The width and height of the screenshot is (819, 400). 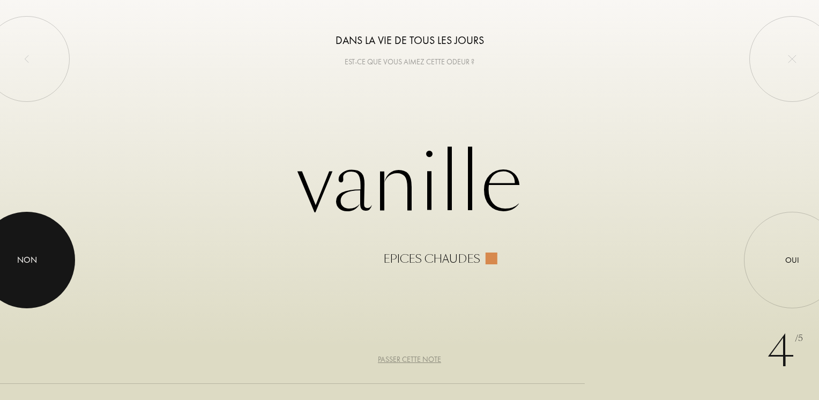 I want to click on div: Passer cette note, so click(x=409, y=359).